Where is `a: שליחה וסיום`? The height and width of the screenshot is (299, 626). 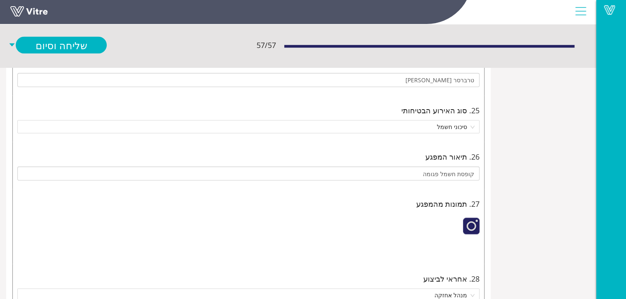 a: שליחה וסיום is located at coordinates (61, 45).